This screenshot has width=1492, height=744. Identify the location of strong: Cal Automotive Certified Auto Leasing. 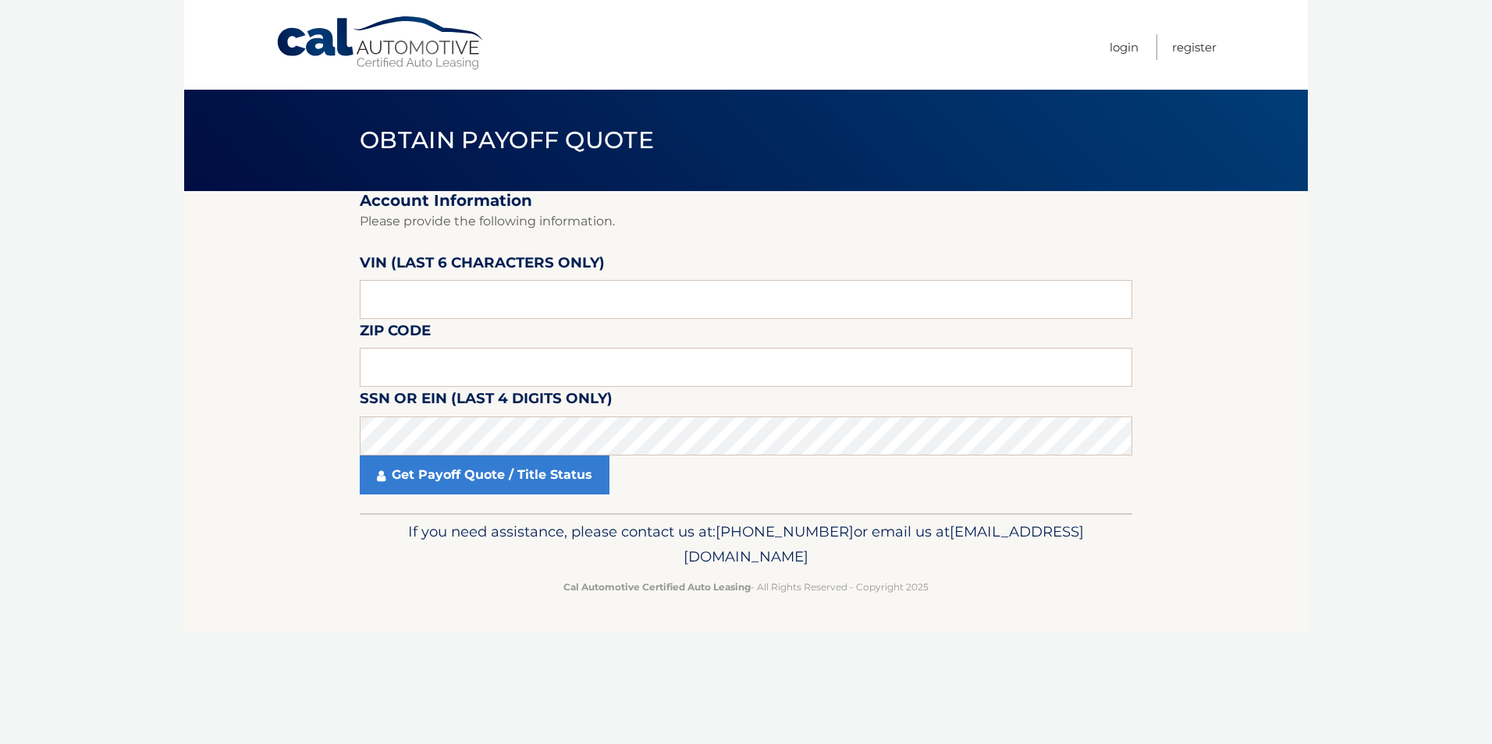
(657, 587).